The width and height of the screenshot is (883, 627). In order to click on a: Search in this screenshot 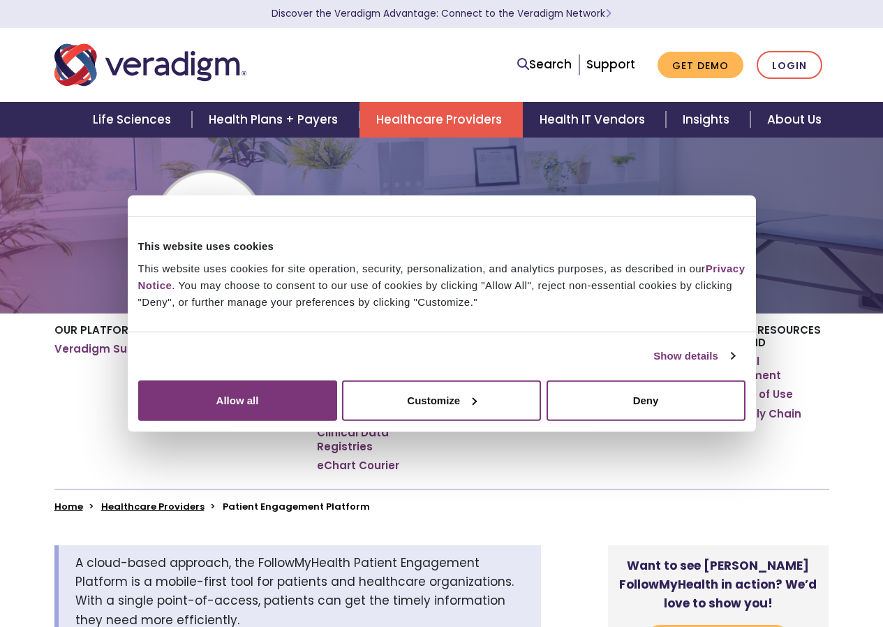, I will do `click(545, 64)`.